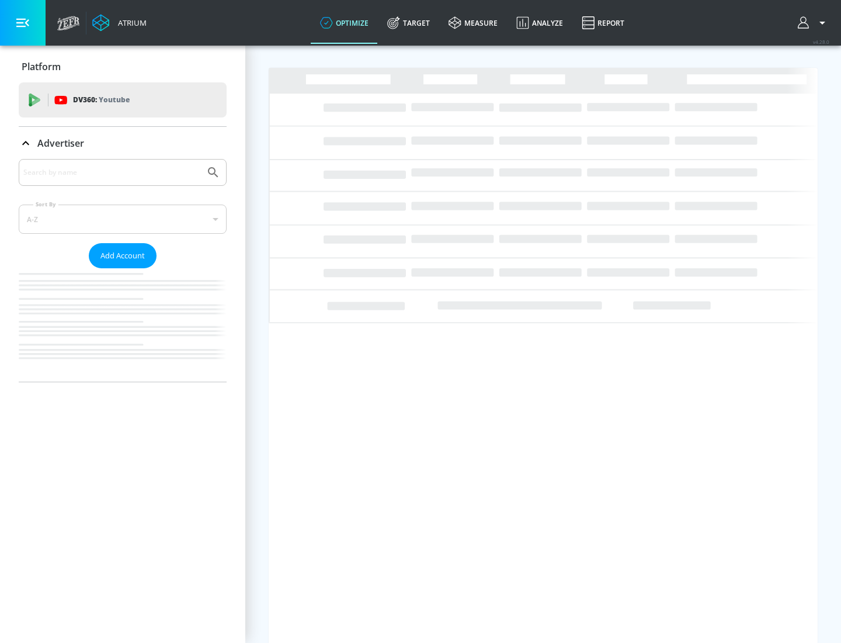 The image size is (841, 643). What do you see at coordinates (344, 23) in the screenshot?
I see `a: optimize` at bounding box center [344, 23].